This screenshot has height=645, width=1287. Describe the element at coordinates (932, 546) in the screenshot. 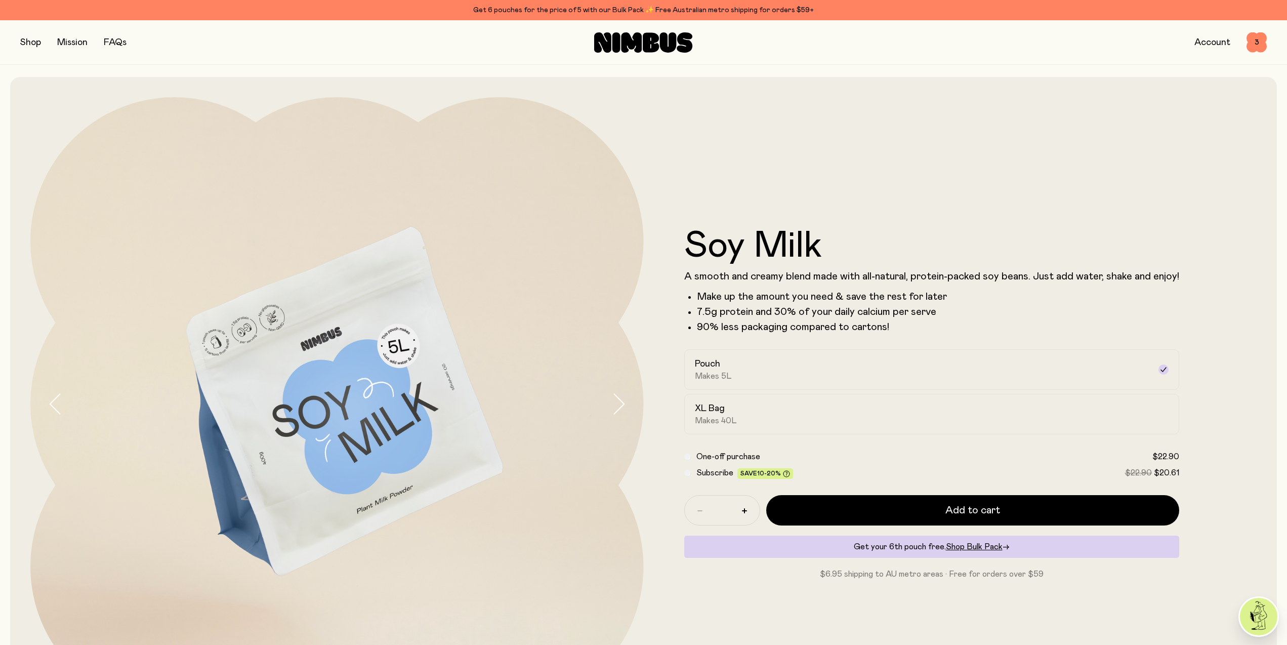

I see `div: Get your 6th pouch free.` at that location.